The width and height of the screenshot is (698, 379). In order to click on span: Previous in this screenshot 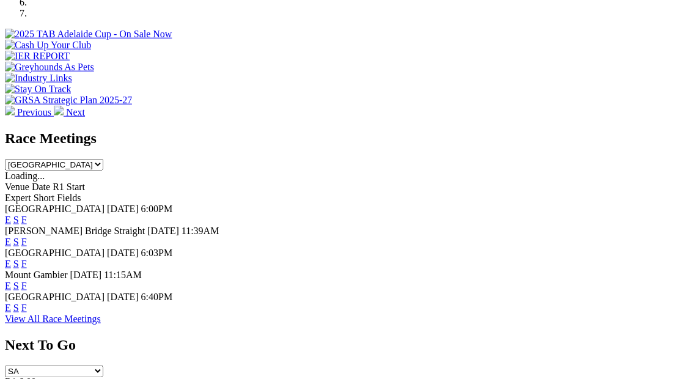, I will do `click(34, 112)`.